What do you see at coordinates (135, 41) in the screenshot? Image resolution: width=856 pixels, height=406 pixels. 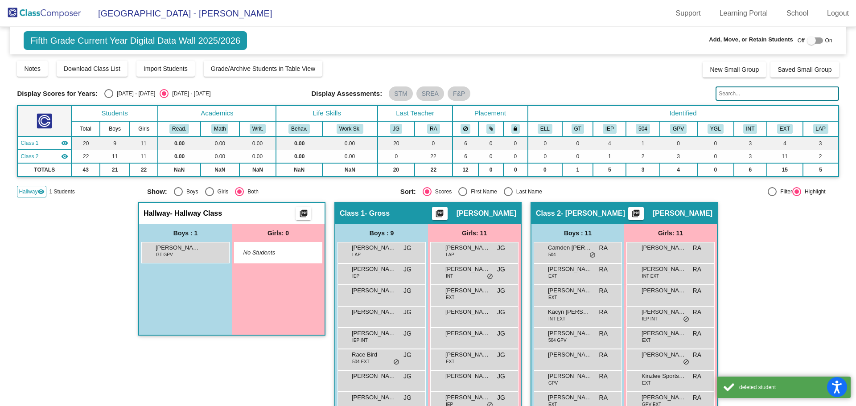 I see `span: Fifth Grade Current Year Digital Data Wall 2025/2026` at bounding box center [135, 41].